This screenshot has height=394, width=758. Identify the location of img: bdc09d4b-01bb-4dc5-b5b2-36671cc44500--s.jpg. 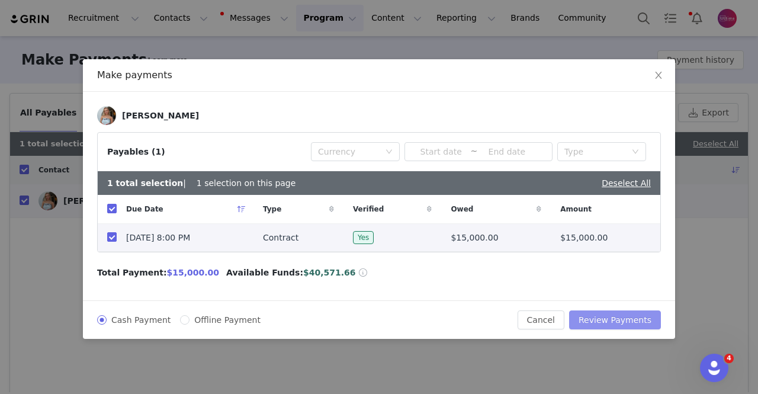
(107, 115).